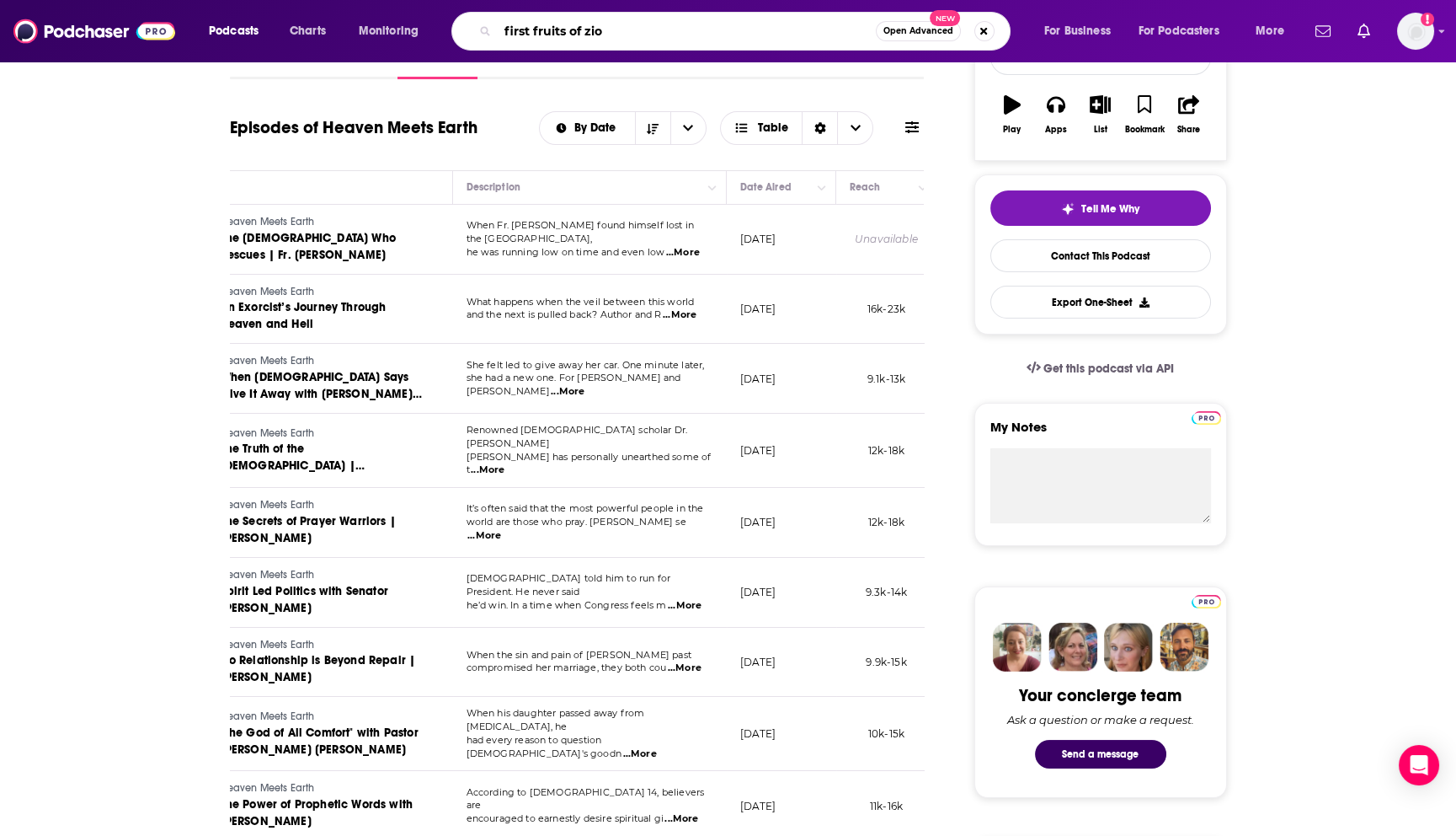  What do you see at coordinates (1072, 647) in the screenshot?
I see `img: Barbara Profile` at bounding box center [1072, 647].